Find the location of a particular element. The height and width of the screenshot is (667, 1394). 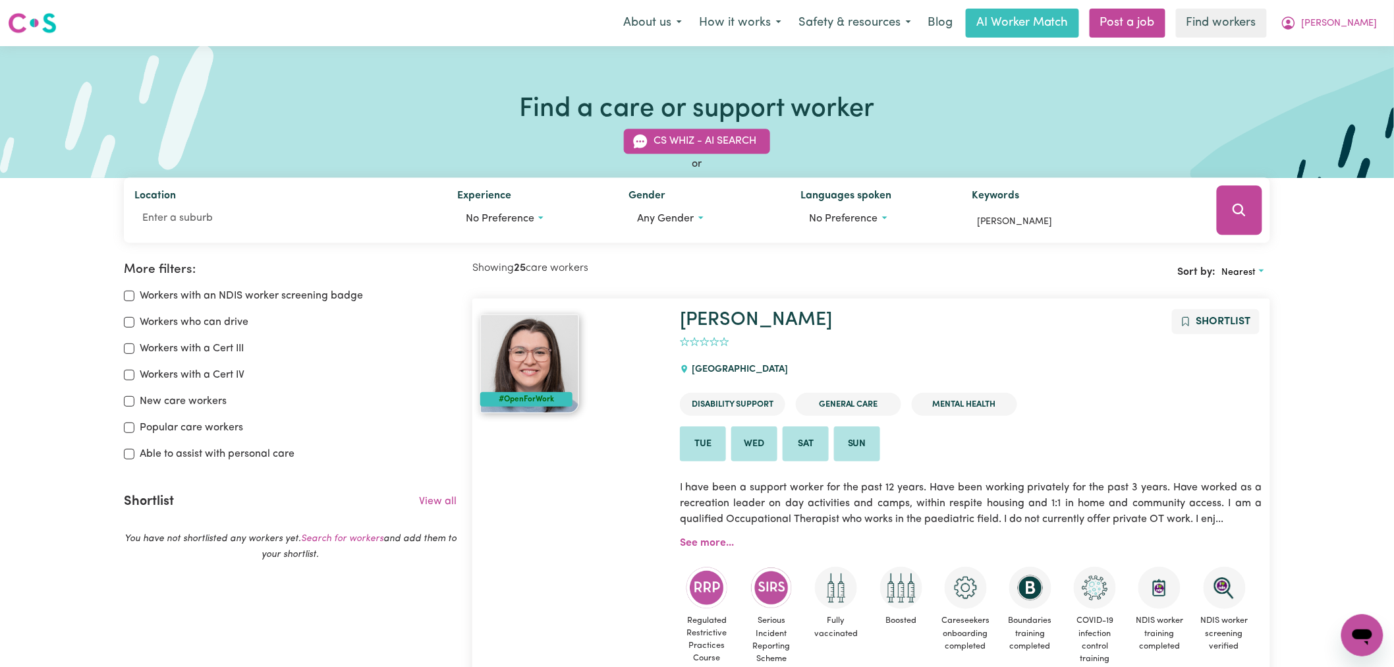

li: Available on Sun is located at coordinates (857, 444).